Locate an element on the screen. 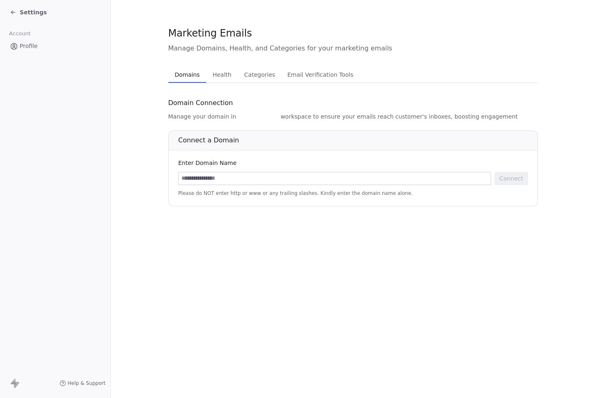 The height and width of the screenshot is (398, 595). span: workspace to ensure your emails reach is located at coordinates (337, 117).